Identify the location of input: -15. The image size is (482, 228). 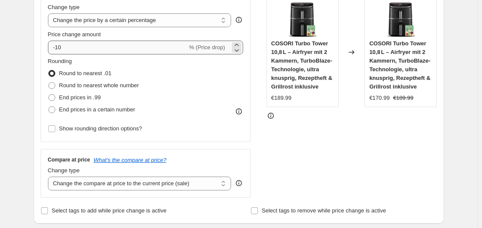
(117, 47).